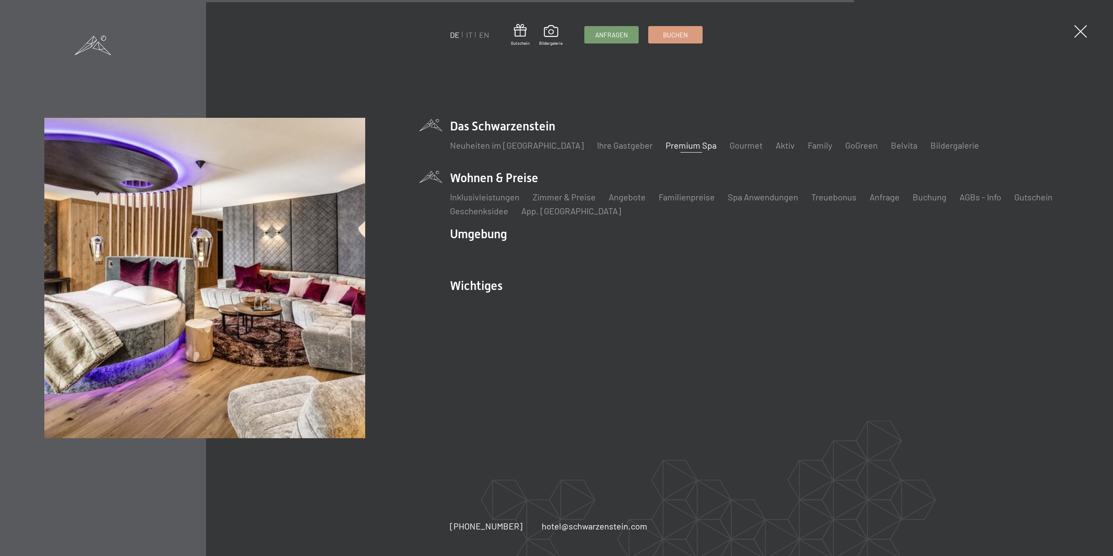  I want to click on a: Buchen, so click(675, 35).